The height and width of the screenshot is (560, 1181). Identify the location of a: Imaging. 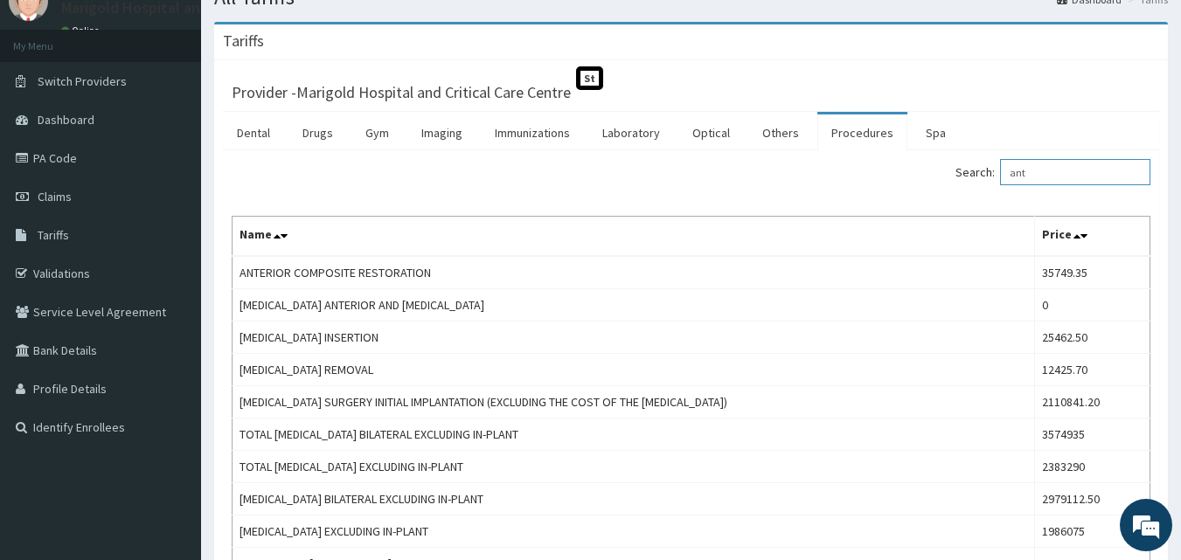
(441, 133).